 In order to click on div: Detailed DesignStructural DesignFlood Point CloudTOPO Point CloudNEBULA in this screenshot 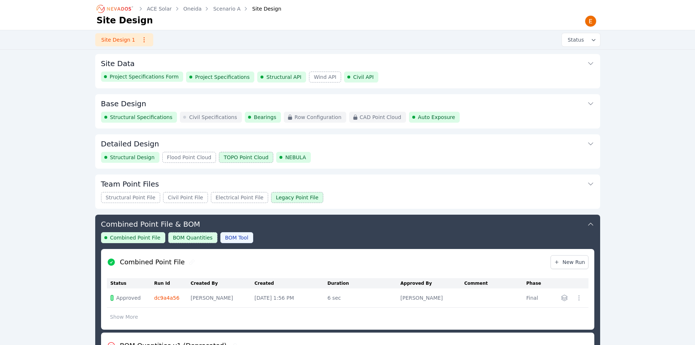, I will do `click(348, 151)`.